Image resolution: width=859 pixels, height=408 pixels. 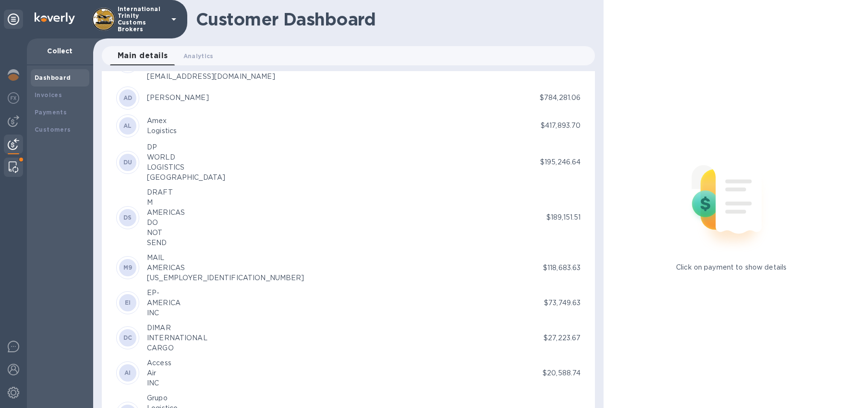 What do you see at coordinates (166, 222) in the screenshot?
I see `div: DO` at bounding box center [166, 222].